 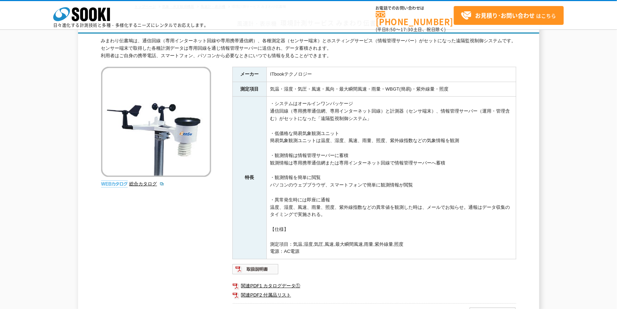 What do you see at coordinates (505, 15) in the screenshot?
I see `strong: お見積り･お問い合わせ` at bounding box center [505, 15].